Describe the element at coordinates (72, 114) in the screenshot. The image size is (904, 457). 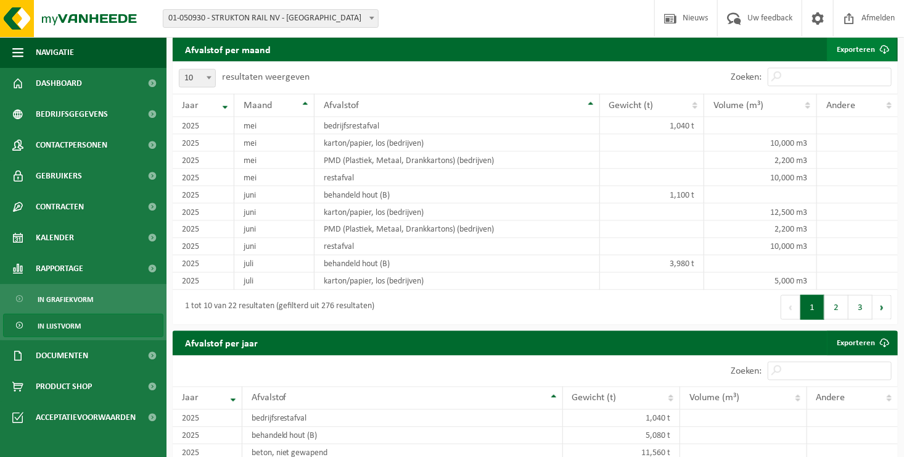
I see `span: Bedrijfsgegevens` at that location.